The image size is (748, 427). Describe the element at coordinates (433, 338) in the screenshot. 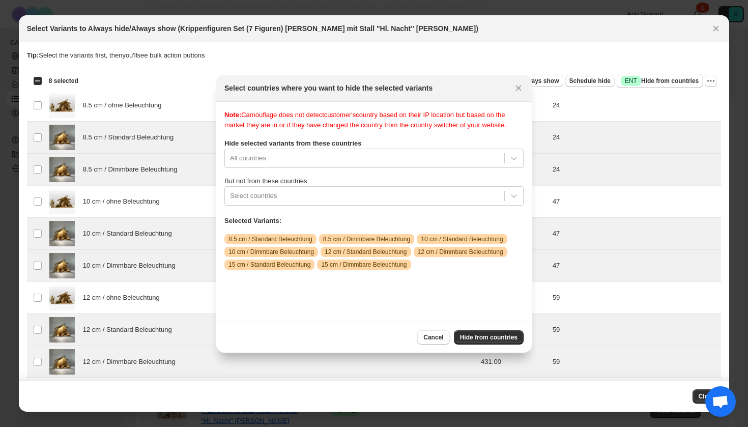

I see `span: Cancel` at that location.